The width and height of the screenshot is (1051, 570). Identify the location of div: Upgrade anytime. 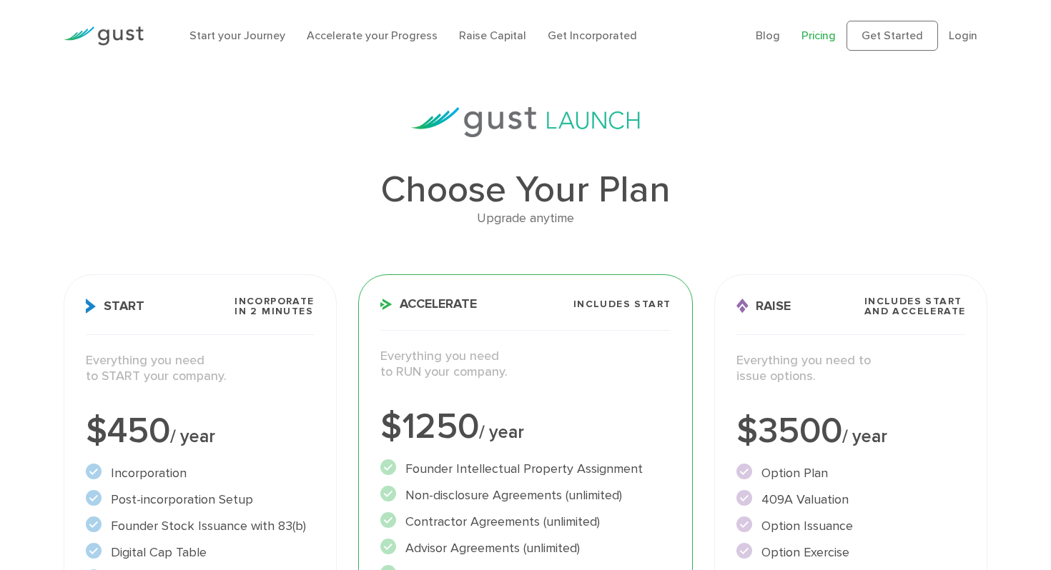
(525, 219).